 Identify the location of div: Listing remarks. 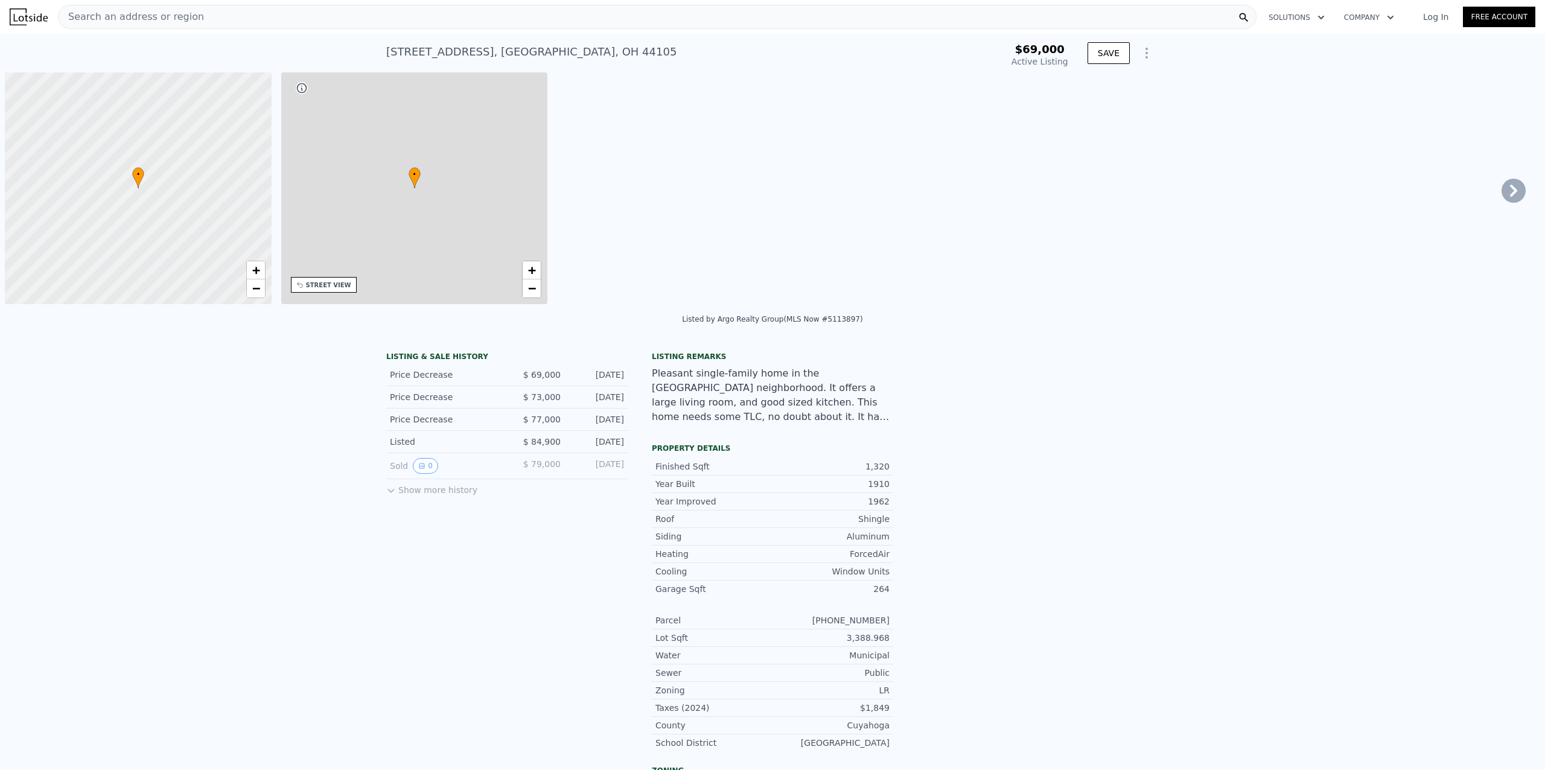
(773, 357).